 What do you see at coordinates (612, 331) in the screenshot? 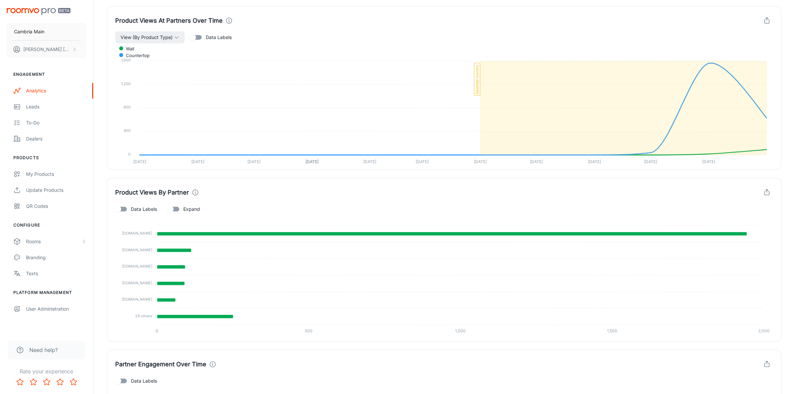
I see `tspan: 1,500` at bounding box center [612, 331].